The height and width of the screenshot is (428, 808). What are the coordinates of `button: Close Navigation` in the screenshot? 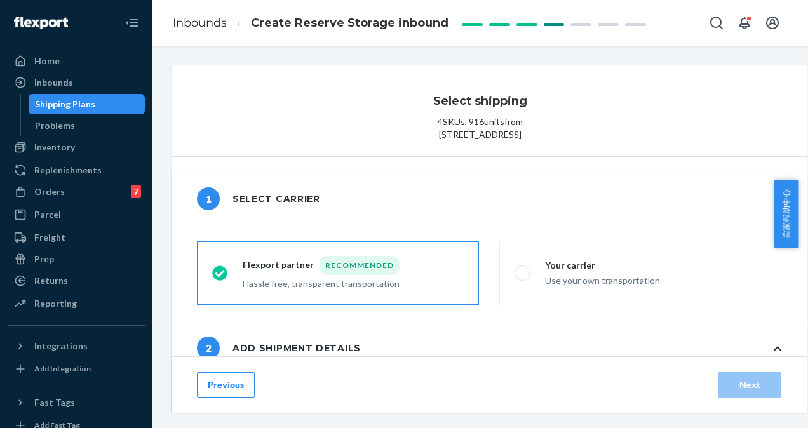 It's located at (132, 23).